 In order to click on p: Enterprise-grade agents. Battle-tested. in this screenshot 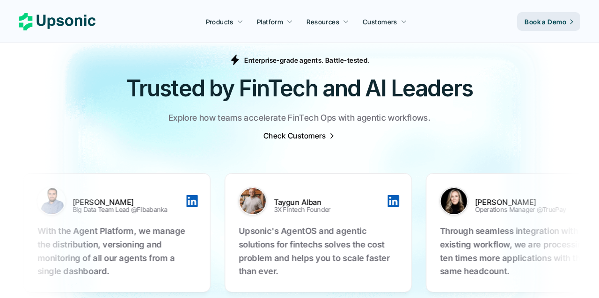, I will do `click(306, 60)`.